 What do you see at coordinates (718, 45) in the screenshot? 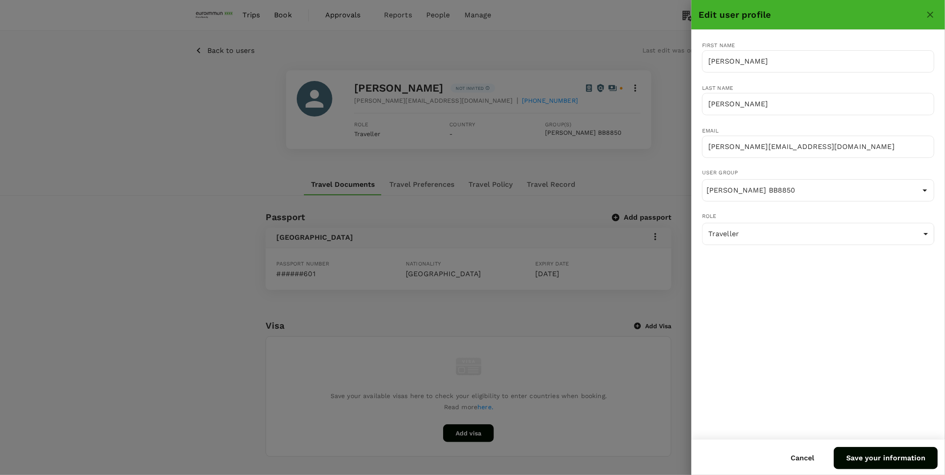
I see `span: First name` at bounding box center [718, 45].